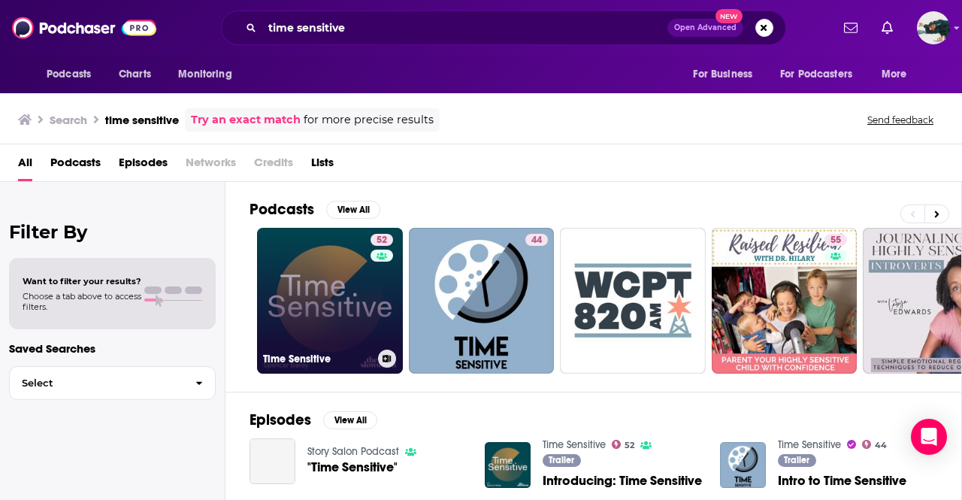 The width and height of the screenshot is (962, 500). What do you see at coordinates (143, 165) in the screenshot?
I see `span: Episodes` at bounding box center [143, 165].